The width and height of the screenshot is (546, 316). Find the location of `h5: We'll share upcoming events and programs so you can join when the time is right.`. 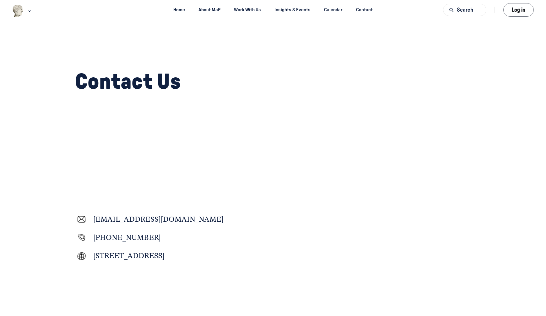

h5: We'll share upcoming events and programs so you can join when the time is right. is located at coordinates (130, 17).